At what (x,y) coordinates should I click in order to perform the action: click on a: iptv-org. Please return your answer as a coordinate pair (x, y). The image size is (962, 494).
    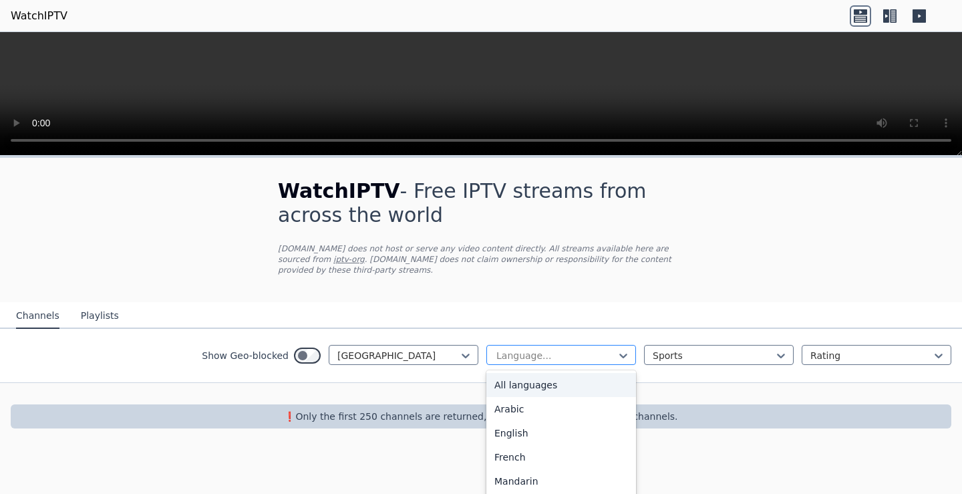
    Looking at the image, I should click on (349, 259).